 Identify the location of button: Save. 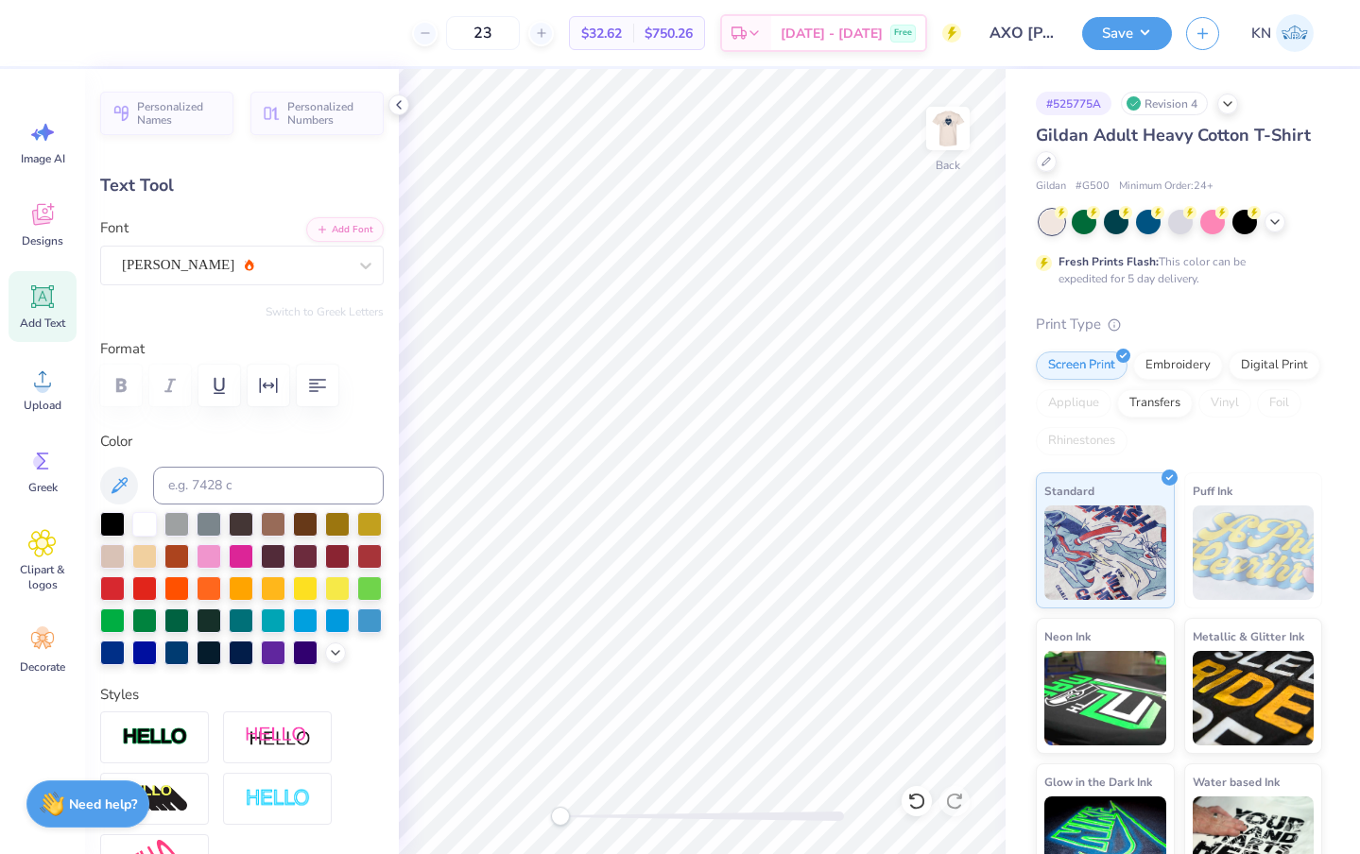
(1127, 33).